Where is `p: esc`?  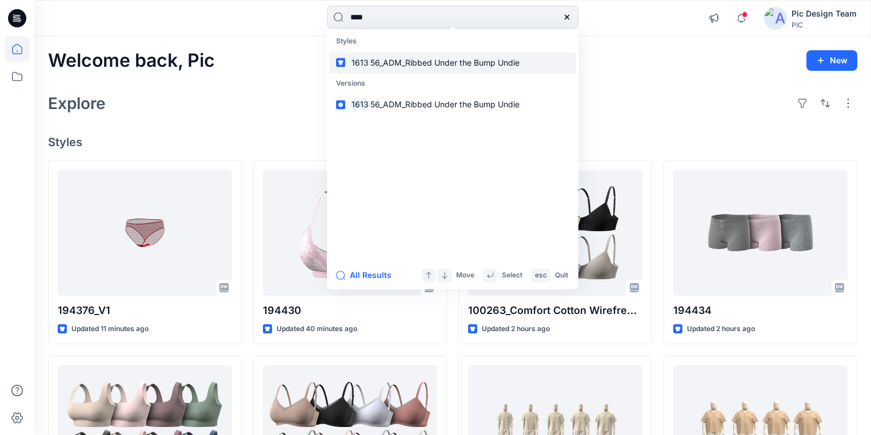 p: esc is located at coordinates (541, 275).